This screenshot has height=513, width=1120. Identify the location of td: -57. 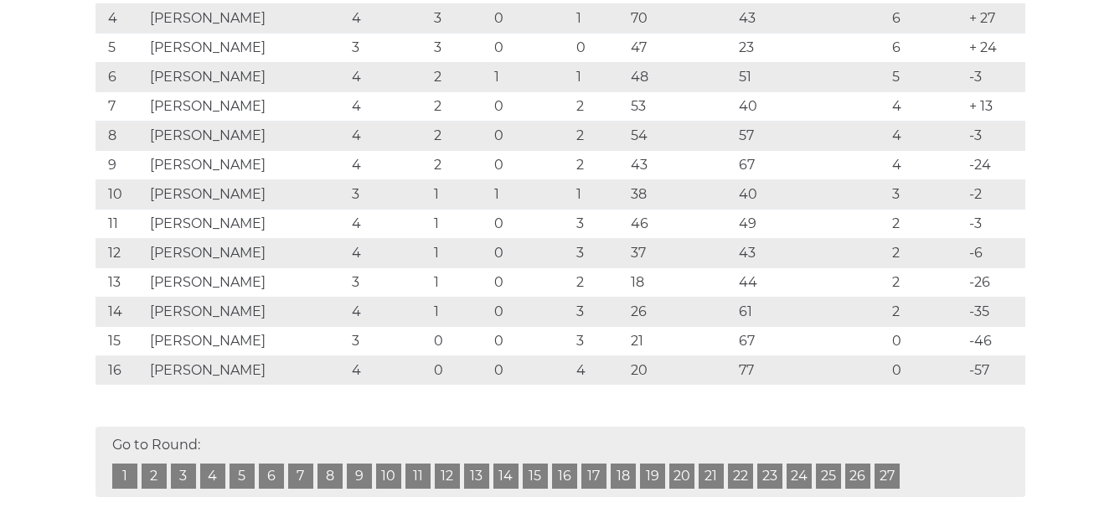
(995, 370).